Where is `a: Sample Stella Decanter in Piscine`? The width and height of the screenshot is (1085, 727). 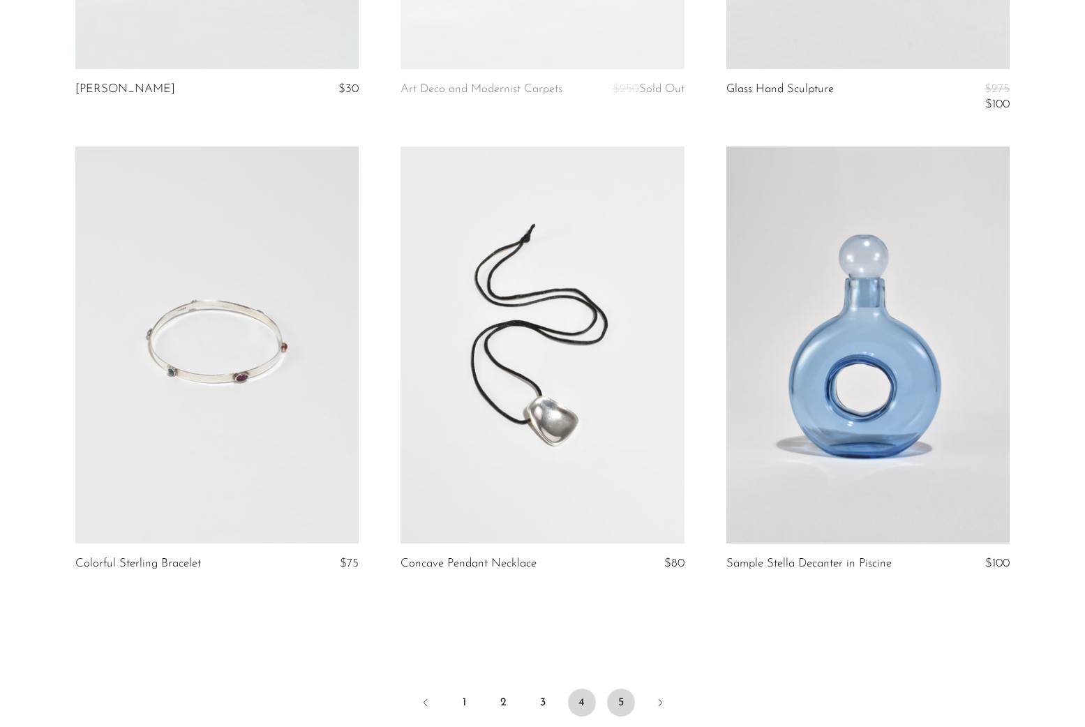 a: Sample Stella Decanter in Piscine is located at coordinates (809, 564).